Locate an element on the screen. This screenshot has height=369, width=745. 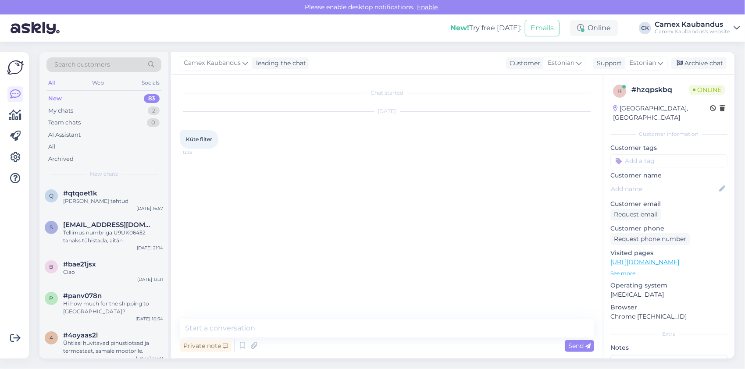
span: #panv078n is located at coordinates (82, 296).